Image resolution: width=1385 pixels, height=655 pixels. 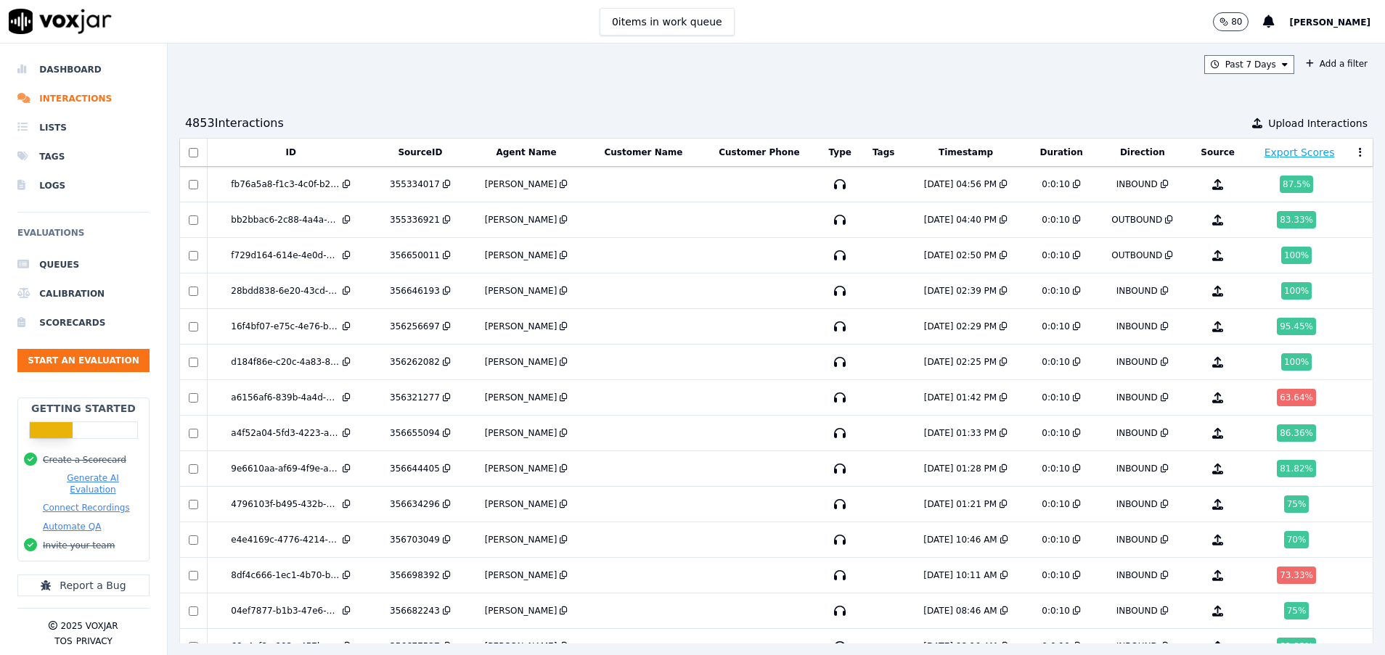 What do you see at coordinates (1236, 22) in the screenshot?
I see `p: 80` at bounding box center [1236, 22].